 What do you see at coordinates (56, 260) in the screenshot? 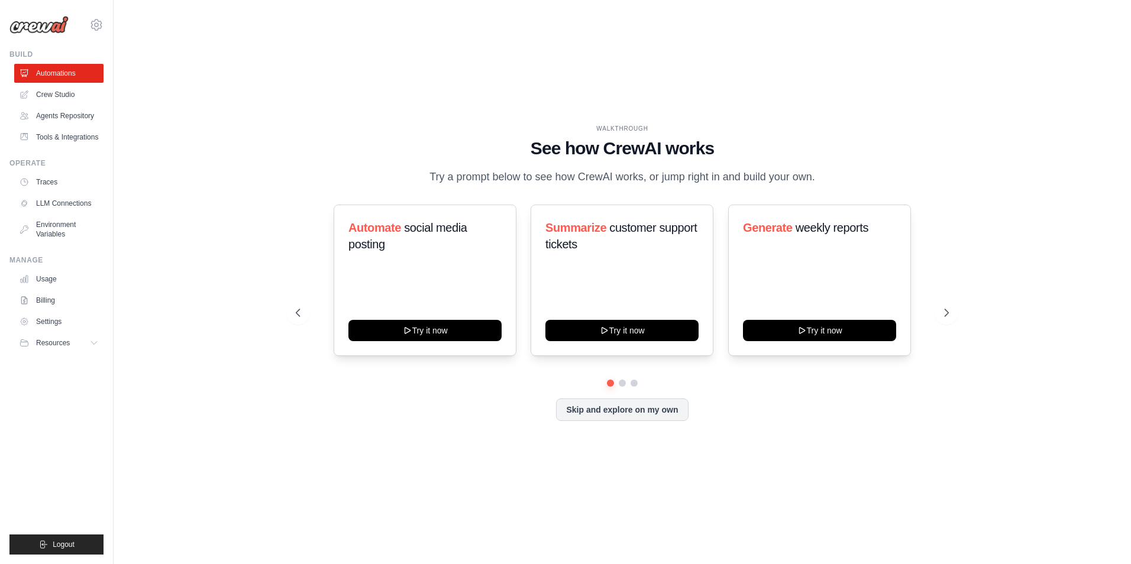
I see `div: Manage` at bounding box center [56, 260].